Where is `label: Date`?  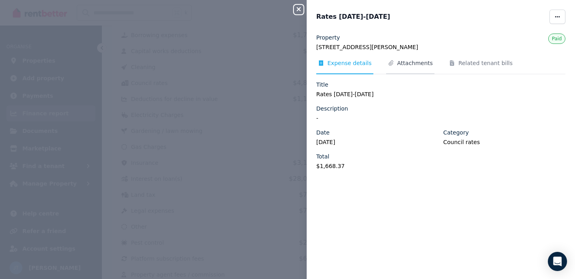
label: Date is located at coordinates (323, 133).